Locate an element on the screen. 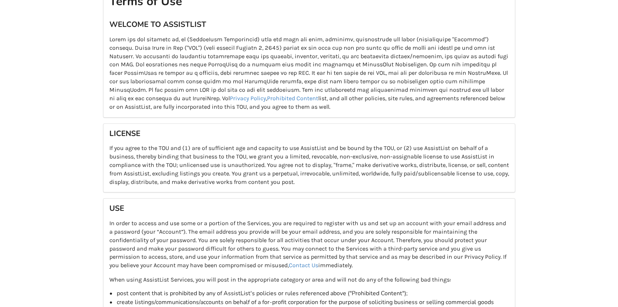 This screenshot has height=307, width=618. a: Privacy Policy is located at coordinates (248, 98).